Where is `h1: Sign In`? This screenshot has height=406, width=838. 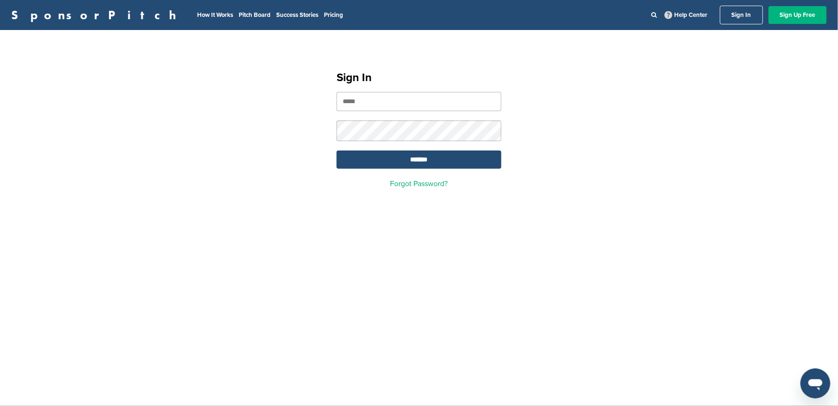 h1: Sign In is located at coordinates (419, 78).